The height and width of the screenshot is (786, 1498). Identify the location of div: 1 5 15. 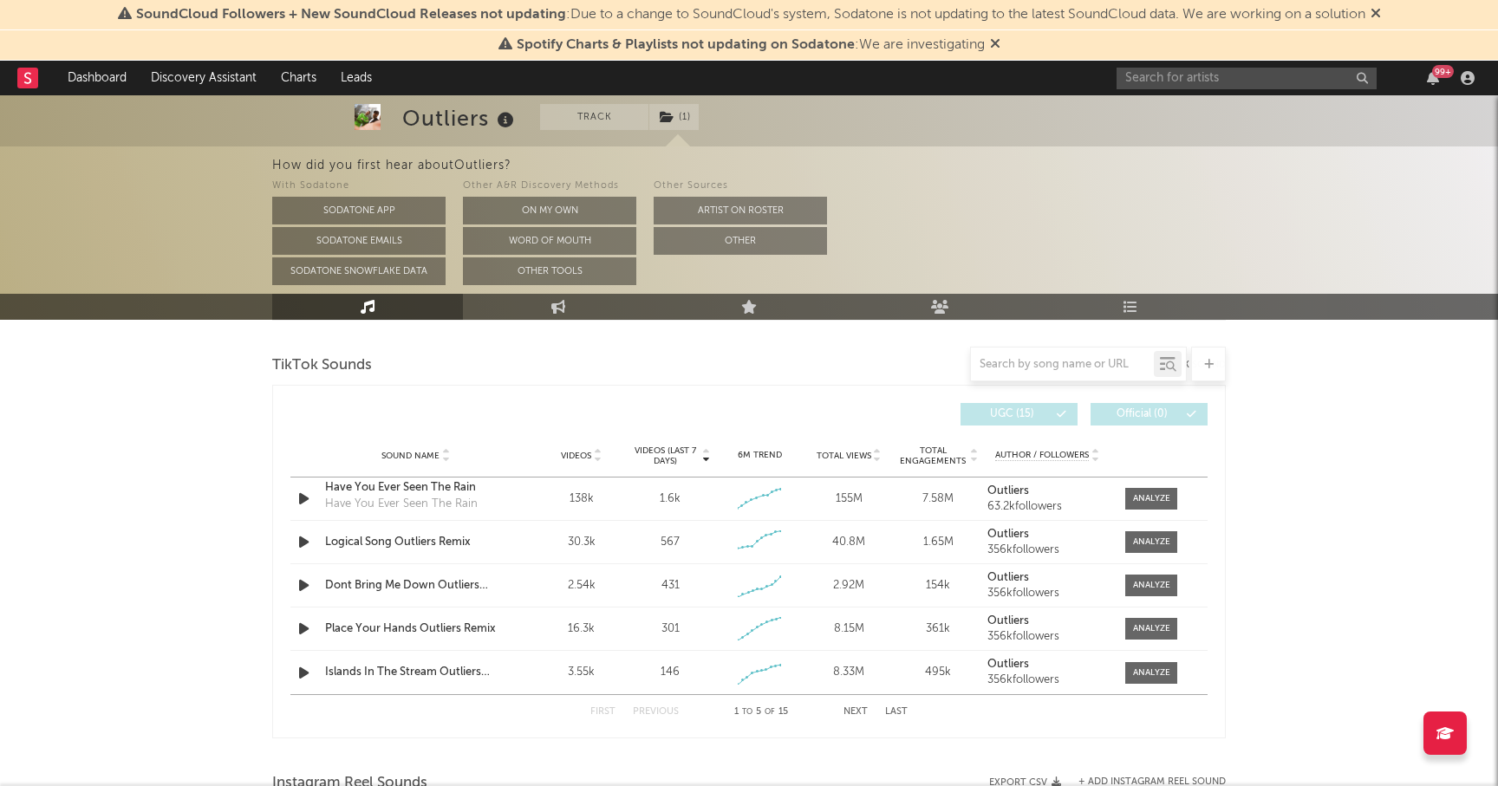
(761, 712).